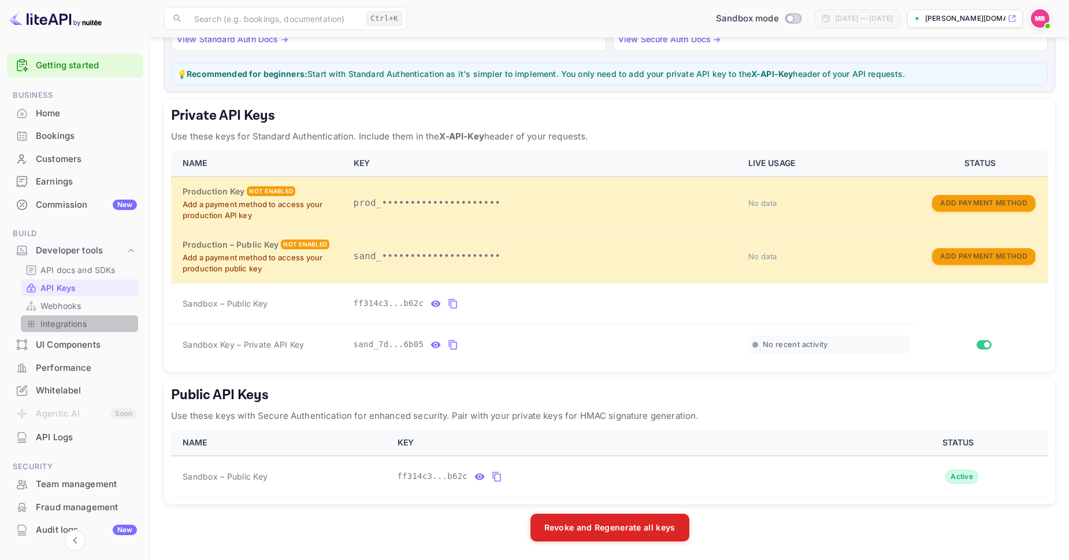 The width and height of the screenshot is (1069, 560). I want to click on p: Integrations, so click(64, 323).